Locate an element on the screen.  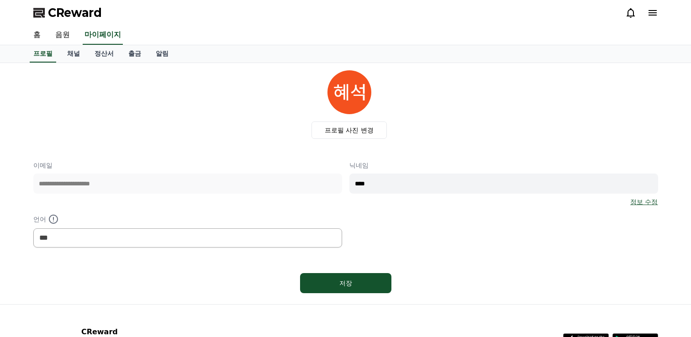
a: 음원 is located at coordinates (63, 35).